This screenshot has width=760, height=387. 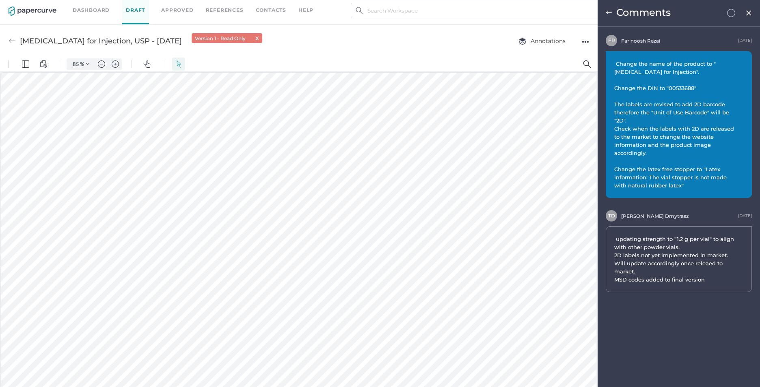 What do you see at coordinates (179, 7) in the screenshot?
I see `button: Select` at bounding box center [179, 7].